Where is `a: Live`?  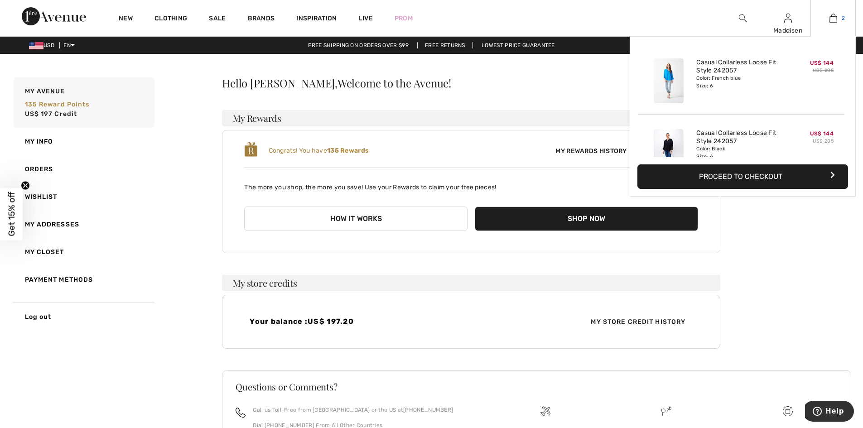
a: Live is located at coordinates (366, 18).